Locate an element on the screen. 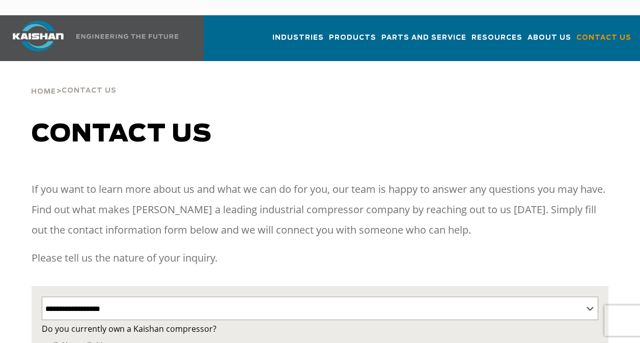  a: About Us is located at coordinates (549, 42).